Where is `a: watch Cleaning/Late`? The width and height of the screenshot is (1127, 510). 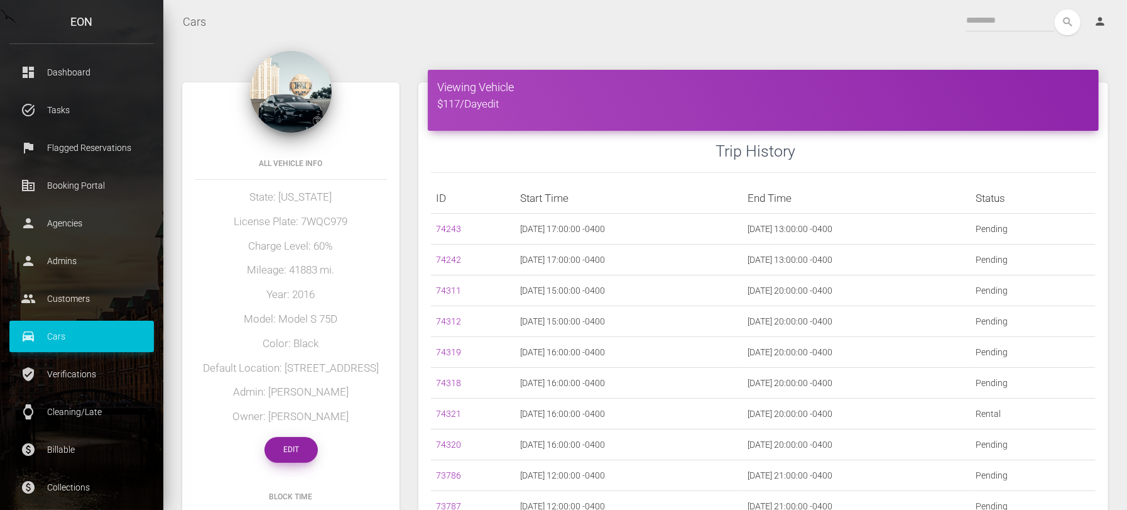 a: watch Cleaning/Late is located at coordinates (82, 412).